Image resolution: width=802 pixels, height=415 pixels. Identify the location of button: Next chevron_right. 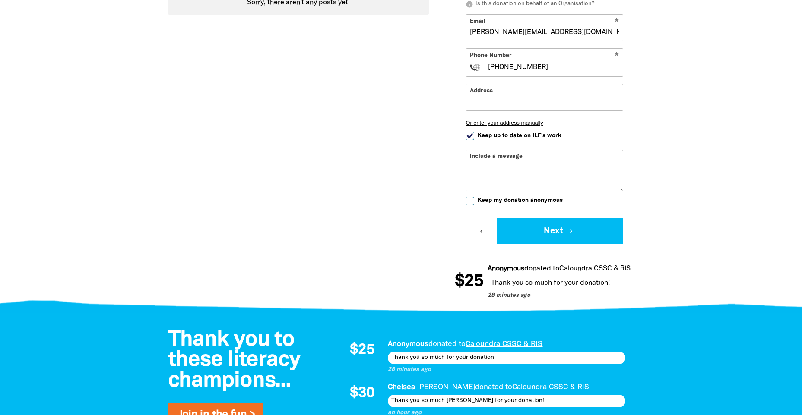
(560, 231).